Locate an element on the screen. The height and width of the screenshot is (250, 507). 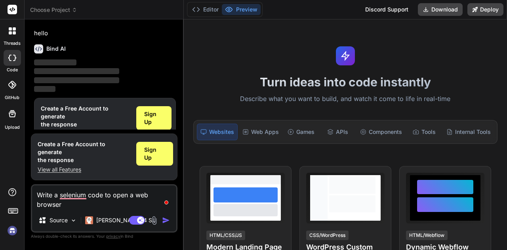
p: Always double-check its answers. Your in Bind is located at coordinates (104, 236).